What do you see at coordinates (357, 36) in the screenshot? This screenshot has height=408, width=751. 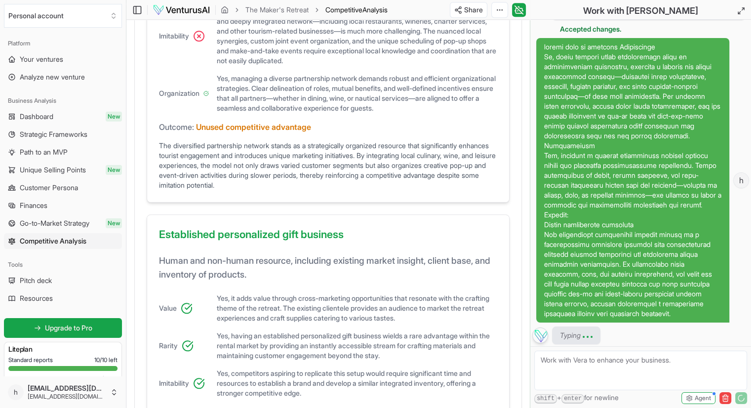 I see `span: No, while forming local partnerships might be theoretically replicable, creating a diverse and de...` at bounding box center [357, 36].